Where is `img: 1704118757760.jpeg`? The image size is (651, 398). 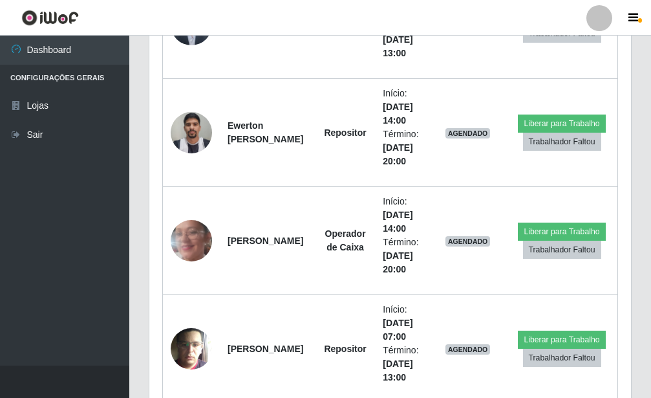
img: 1704118757760.jpeg is located at coordinates (191, 349).